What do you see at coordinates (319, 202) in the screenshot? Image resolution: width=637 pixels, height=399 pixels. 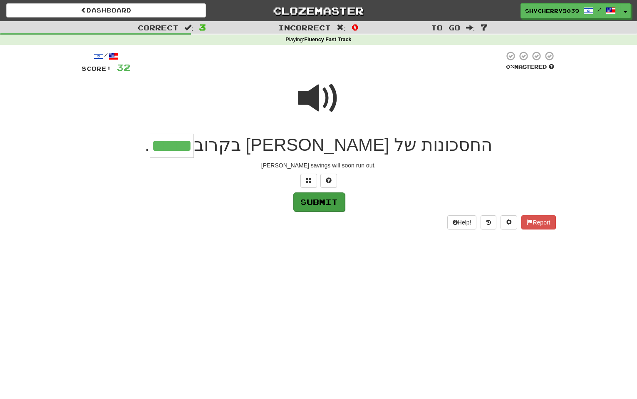 I see `button: Submit` at bounding box center [319, 202].